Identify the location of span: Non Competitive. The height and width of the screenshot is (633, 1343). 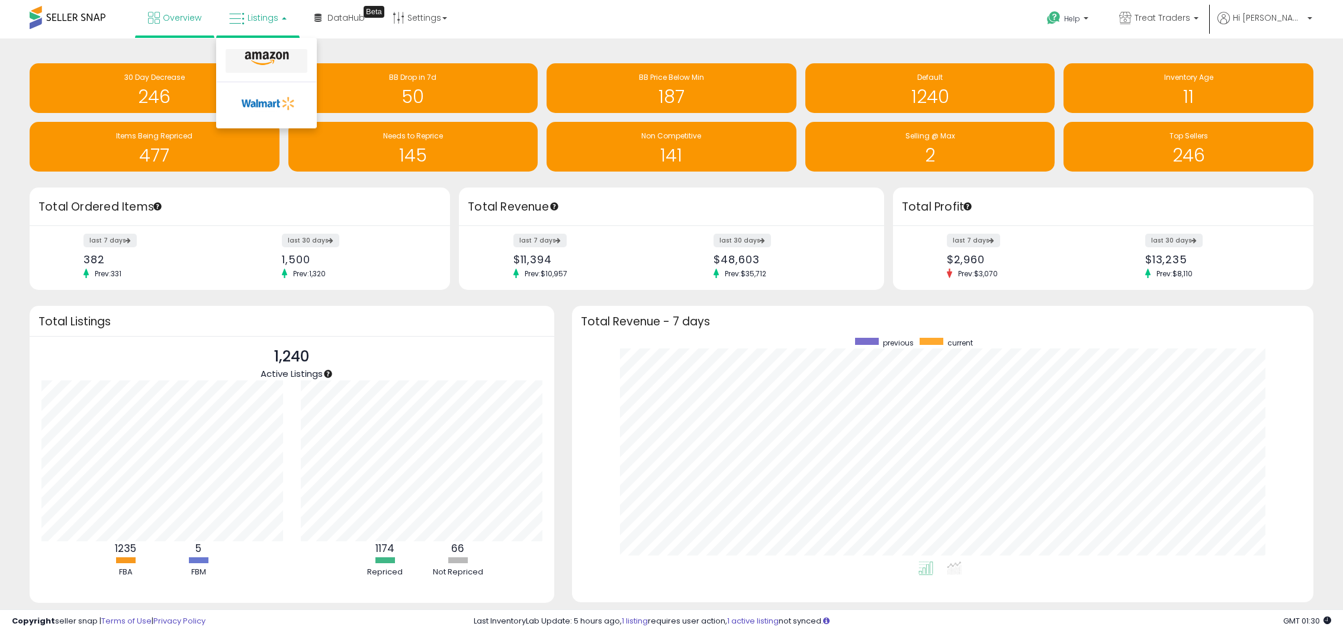
(671, 136).